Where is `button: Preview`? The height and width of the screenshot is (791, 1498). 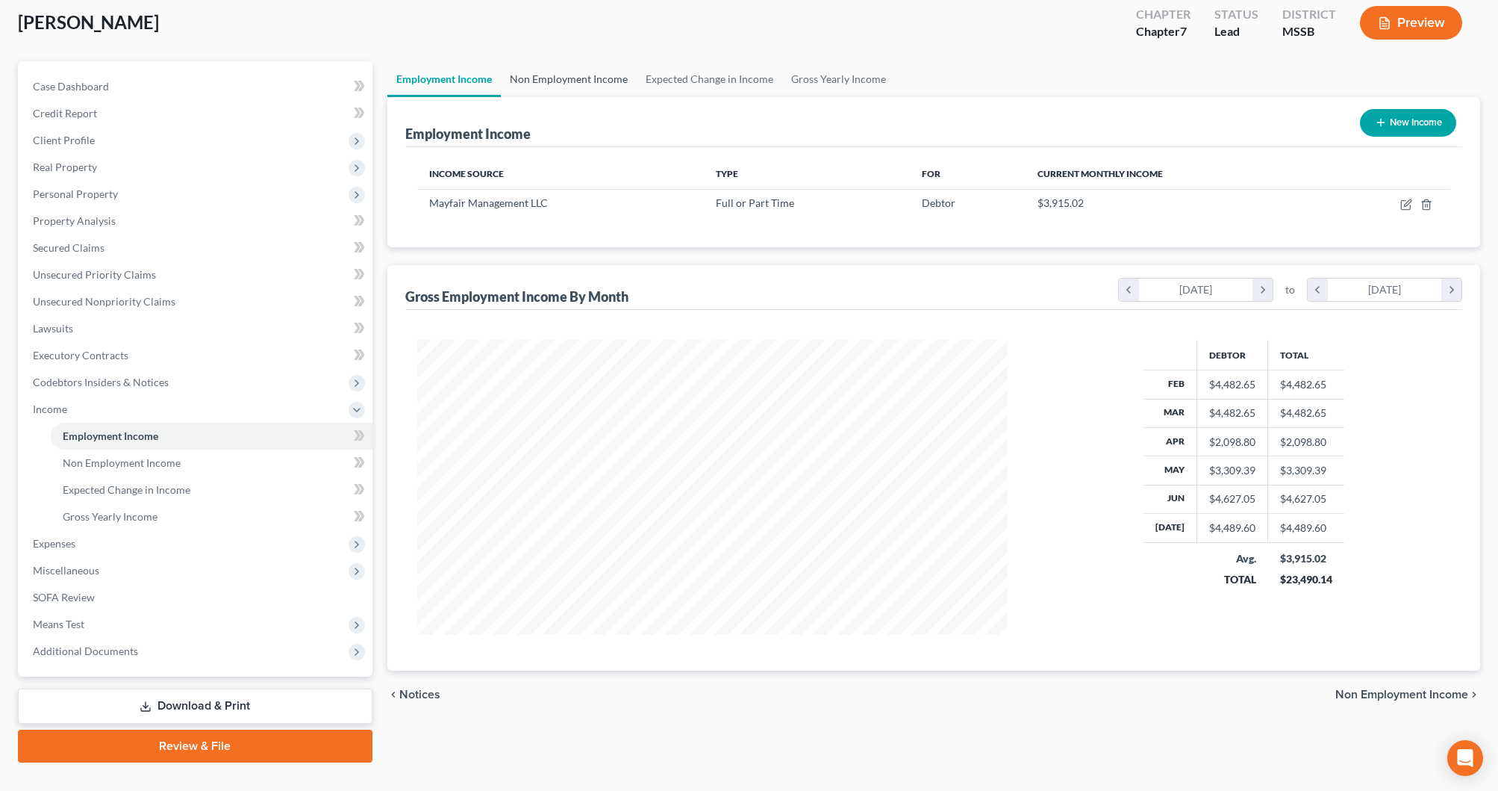 button: Preview is located at coordinates (1411, 22).